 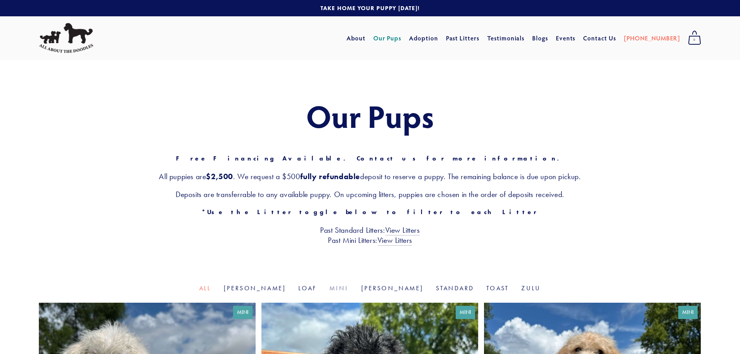 What do you see at coordinates (370, 212) in the screenshot?
I see `strong: *Use the Litter toggle below to filter to each Litter` at bounding box center [370, 212].